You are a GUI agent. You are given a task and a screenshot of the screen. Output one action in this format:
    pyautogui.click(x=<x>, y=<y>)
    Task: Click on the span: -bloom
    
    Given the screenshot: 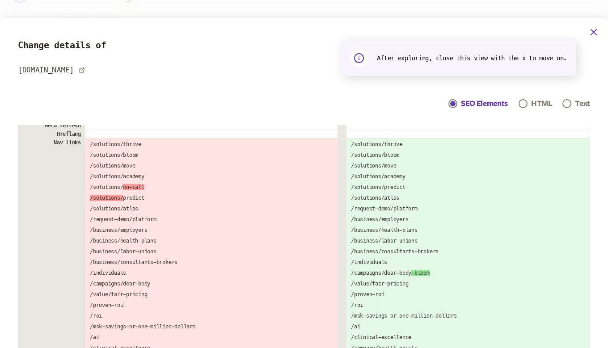 What is the action you would take?
    pyautogui.click(x=420, y=273)
    